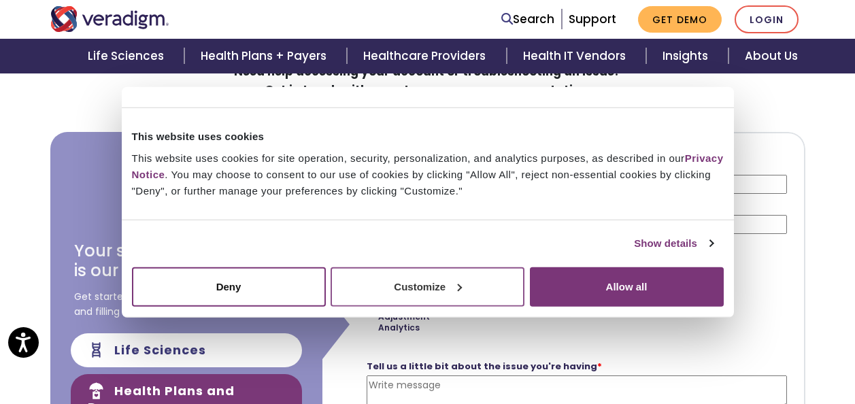 The width and height of the screenshot is (855, 404). Describe the element at coordinates (405, 316) in the screenshot. I see `label: Risk Adjustment Analytics` at that location.